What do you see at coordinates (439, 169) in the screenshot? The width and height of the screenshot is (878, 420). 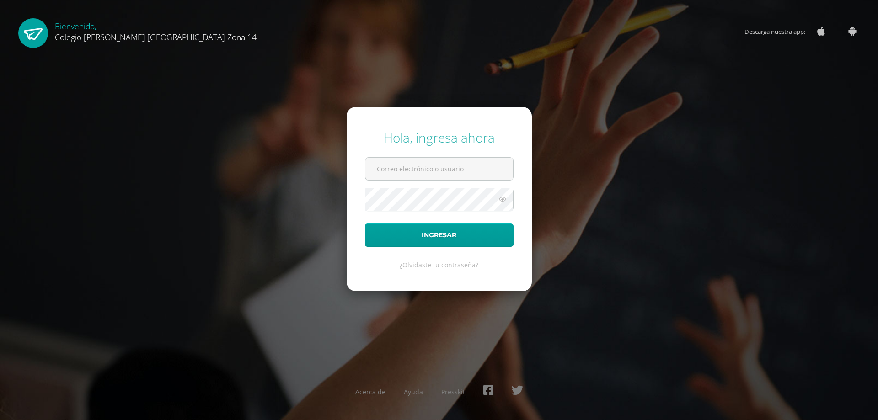 I see `input: Correo electrónico o usuario` at bounding box center [439, 169].